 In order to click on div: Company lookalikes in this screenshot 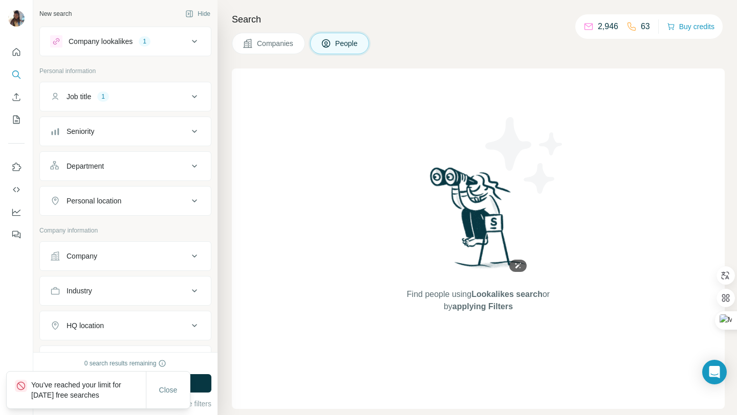, I will do `click(100, 41)`.